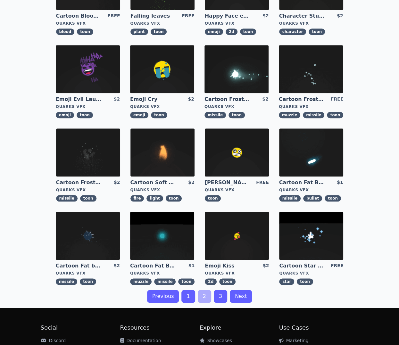 The width and height of the screenshot is (399, 345). I want to click on span: bullet, so click(313, 198).